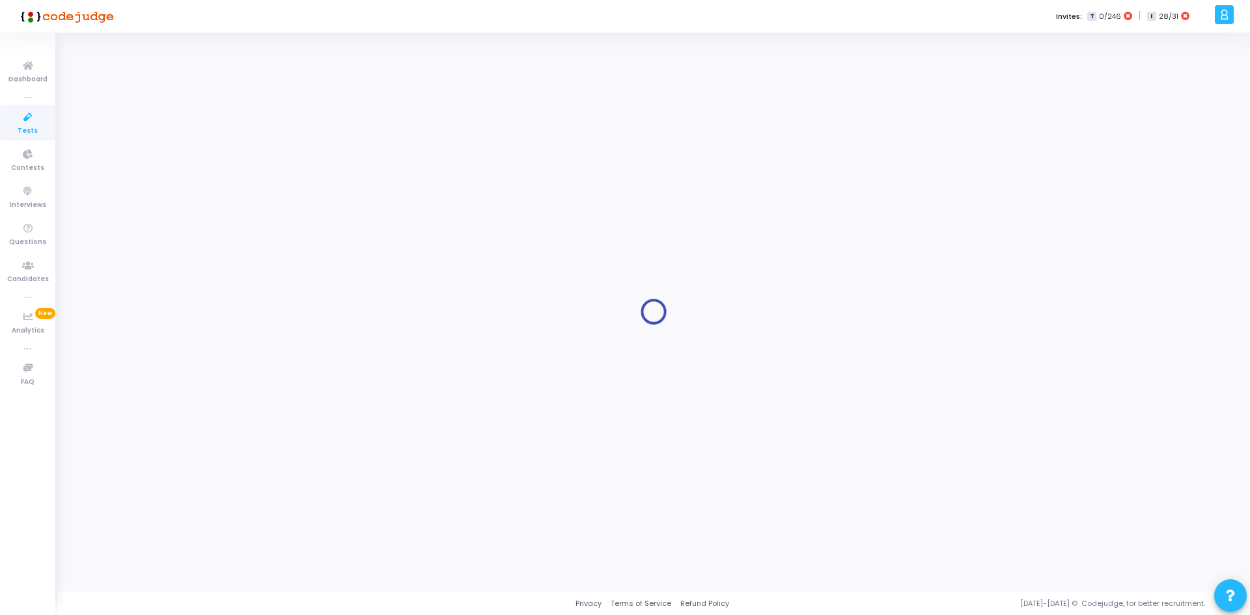 The width and height of the screenshot is (1250, 615). Describe the element at coordinates (1151, 16) in the screenshot. I see `span: I` at that location.